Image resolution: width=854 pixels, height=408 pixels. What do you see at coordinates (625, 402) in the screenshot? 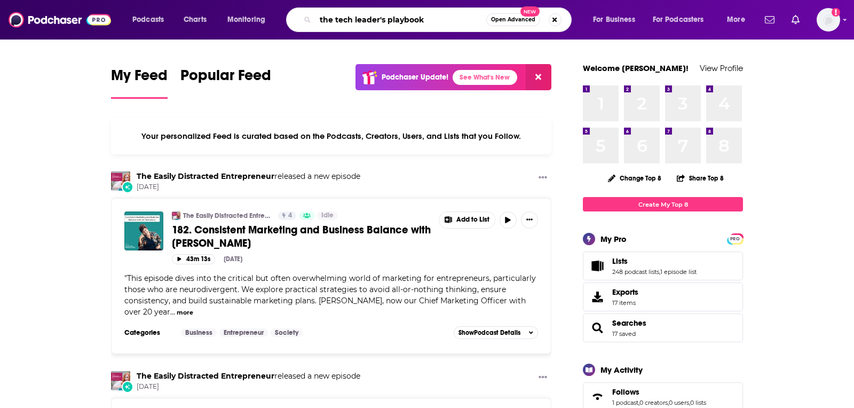
I see `a: 1 podcast` at bounding box center [625, 402].